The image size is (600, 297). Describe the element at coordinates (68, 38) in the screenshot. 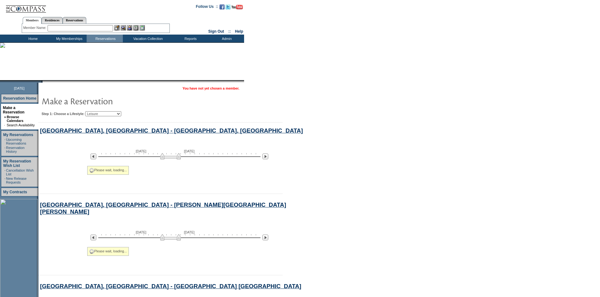

I see `td: My Memberships` at that location.